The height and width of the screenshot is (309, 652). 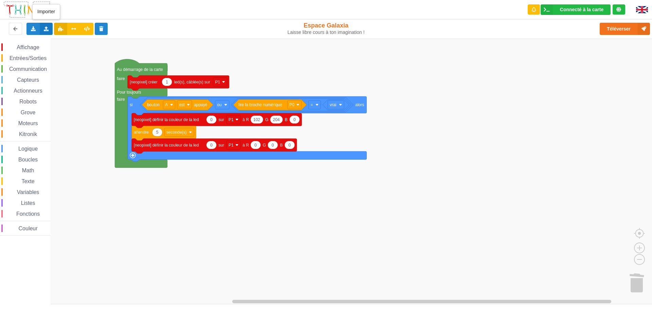 I want to click on text: 102, so click(x=257, y=119).